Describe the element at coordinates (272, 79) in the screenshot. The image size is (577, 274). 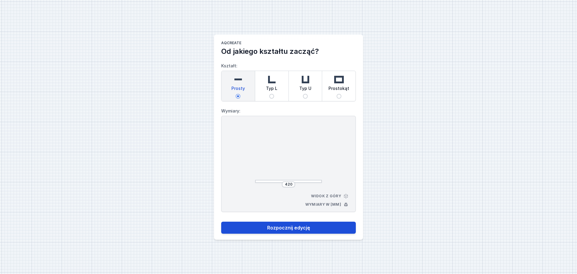
I see `img: l-shaped.svg` at that location.